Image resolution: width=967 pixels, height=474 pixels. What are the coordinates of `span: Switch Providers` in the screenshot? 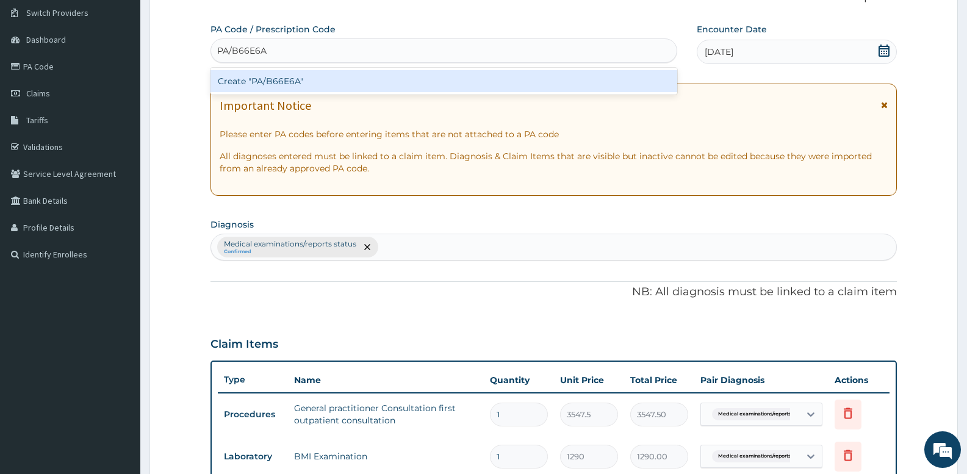 It's located at (57, 13).